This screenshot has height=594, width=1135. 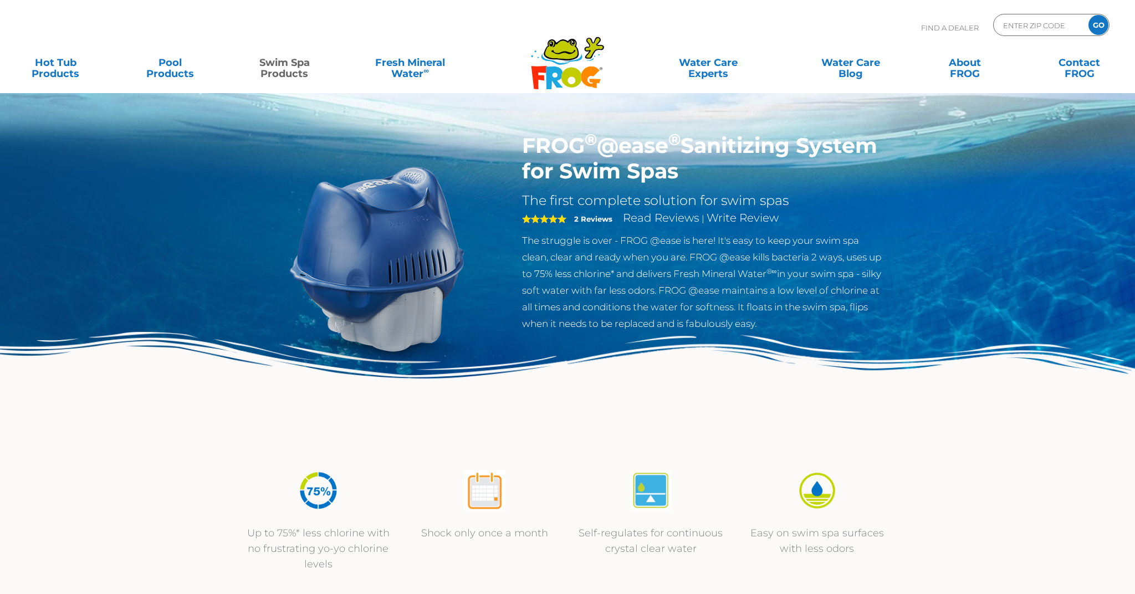 I want to click on a: Fresh MineralWater∞, so click(x=410, y=63).